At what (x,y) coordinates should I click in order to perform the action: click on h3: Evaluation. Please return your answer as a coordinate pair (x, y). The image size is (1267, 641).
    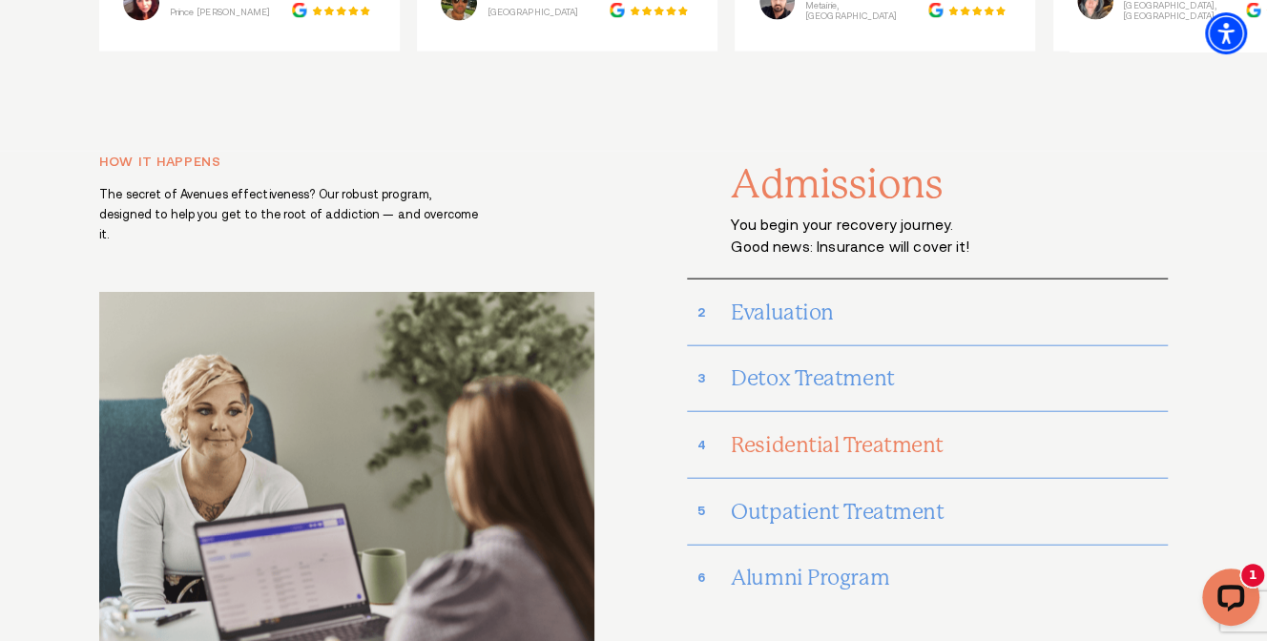
    Looking at the image, I should click on (950, 313).